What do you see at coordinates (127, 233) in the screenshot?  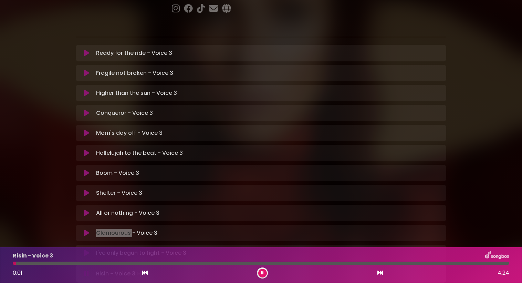 I see `p: Glamourous - Voice 3` at bounding box center [127, 233].